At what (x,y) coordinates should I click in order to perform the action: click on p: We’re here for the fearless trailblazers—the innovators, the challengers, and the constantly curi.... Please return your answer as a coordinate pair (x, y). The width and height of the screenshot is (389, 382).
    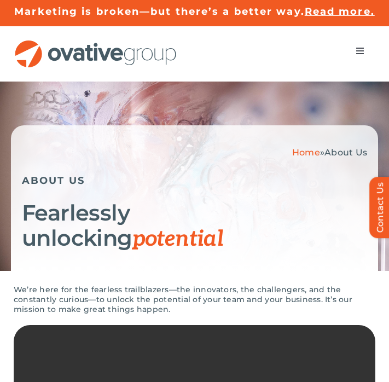
    Looking at the image, I should click on (194, 300).